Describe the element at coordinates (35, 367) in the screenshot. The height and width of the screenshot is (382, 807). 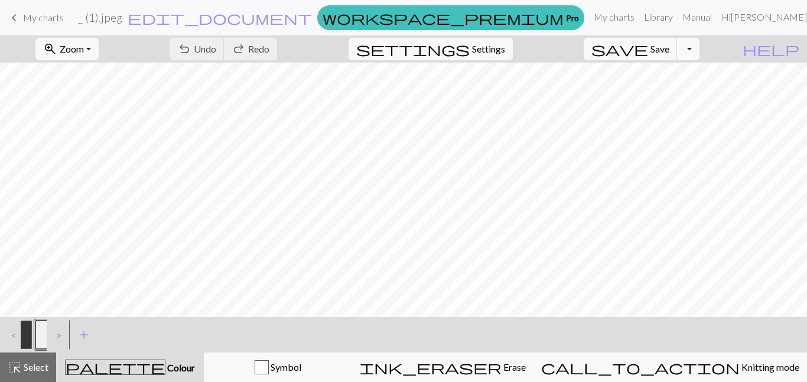
I see `span: Select` at that location.